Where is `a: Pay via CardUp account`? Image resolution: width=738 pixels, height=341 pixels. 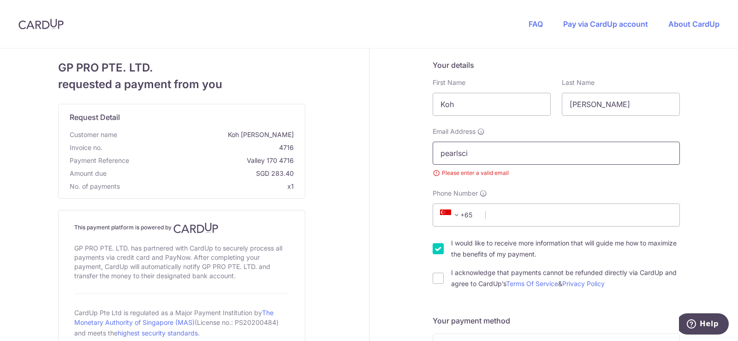
a: Pay via CardUp account is located at coordinates (606, 24).